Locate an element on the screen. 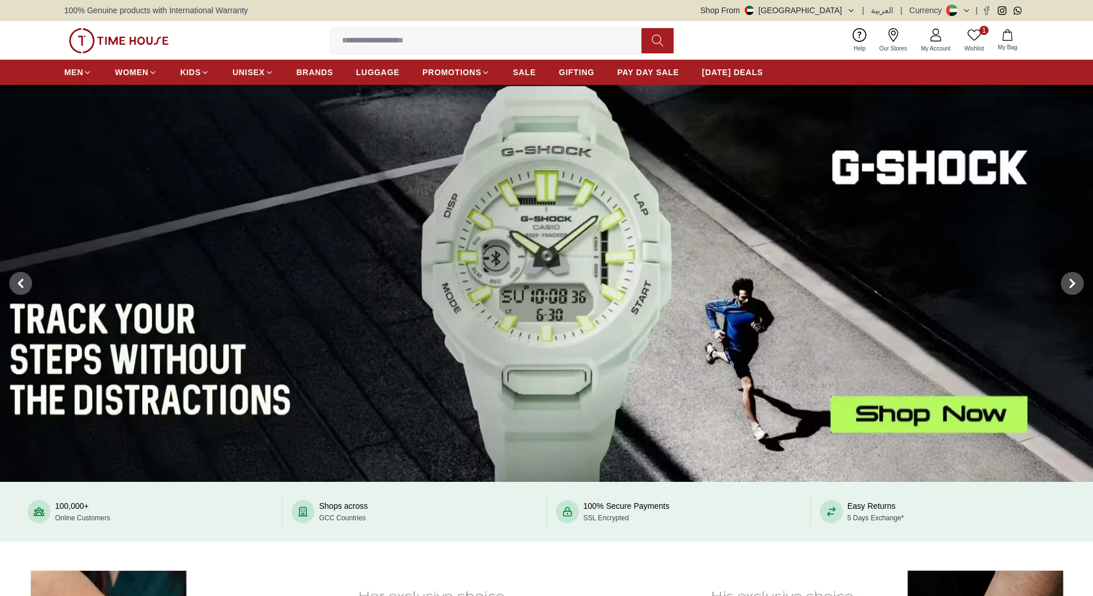  span: 1 is located at coordinates (984, 30).